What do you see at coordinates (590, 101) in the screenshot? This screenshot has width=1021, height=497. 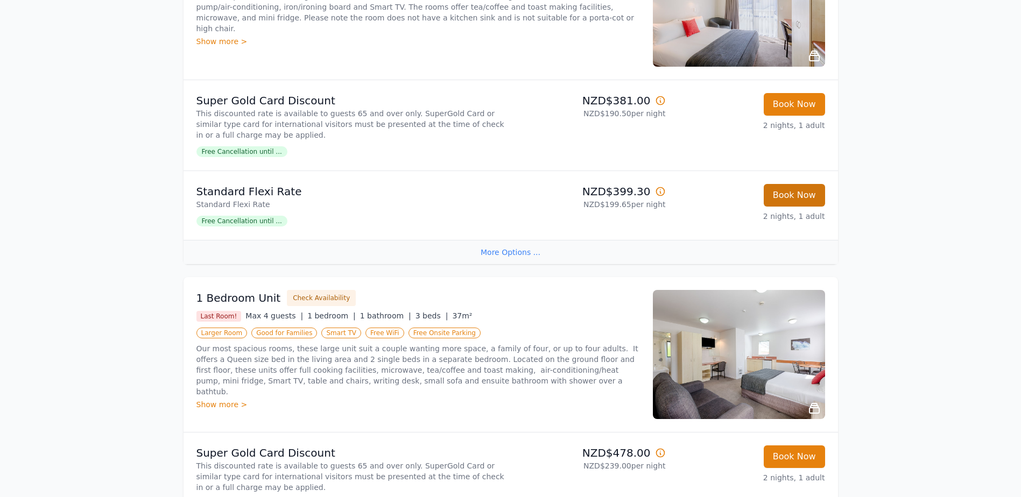 I see `p: NZD$381.00` at bounding box center [590, 101].